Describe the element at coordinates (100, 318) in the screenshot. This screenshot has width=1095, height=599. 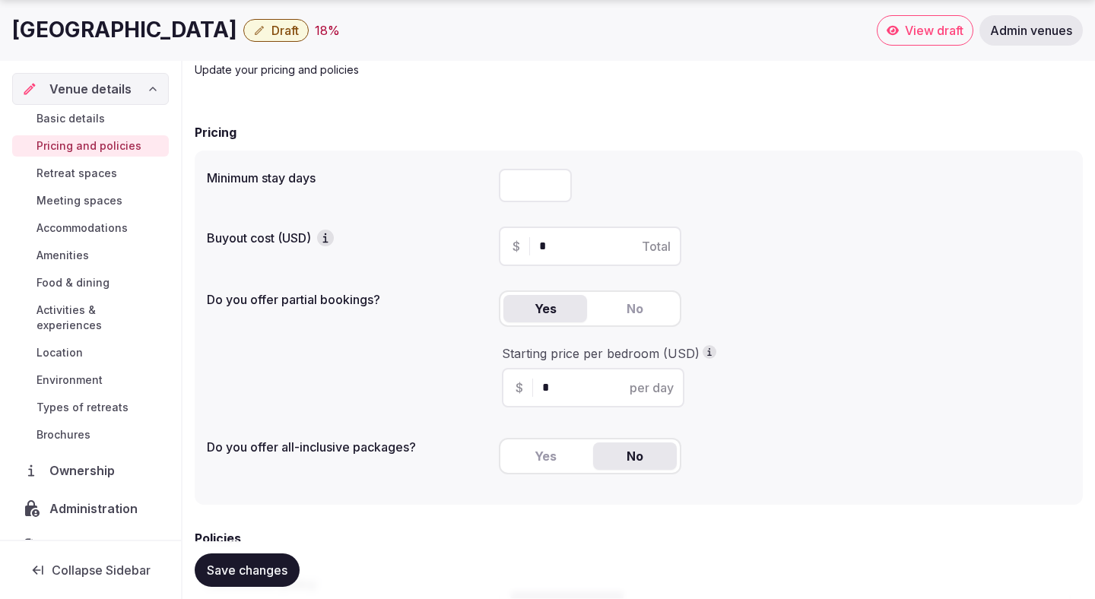
I see `span: Activities & experiences` at that location.